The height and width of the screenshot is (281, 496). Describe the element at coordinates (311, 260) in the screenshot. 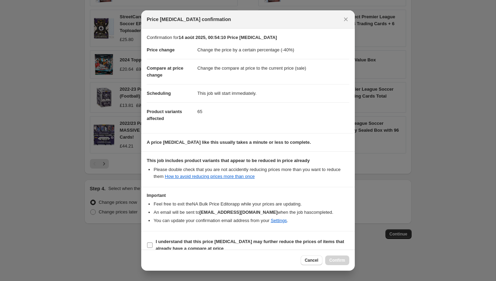

I see `span: Cancel` at that location.